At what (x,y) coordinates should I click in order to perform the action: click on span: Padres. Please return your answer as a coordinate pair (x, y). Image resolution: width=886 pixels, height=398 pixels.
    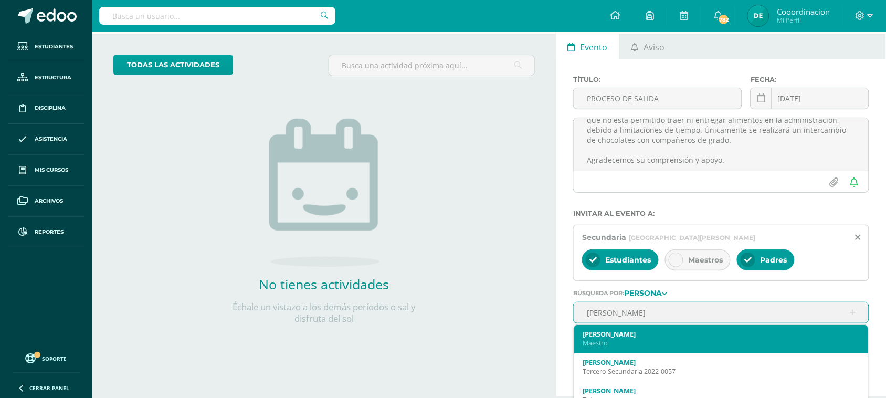
    Looking at the image, I should click on (773, 260).